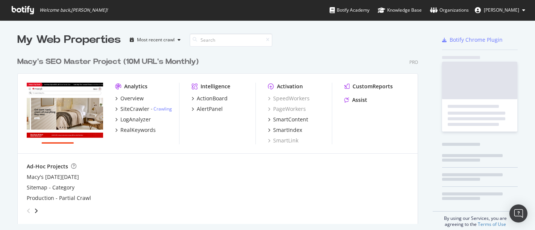 Image resolution: width=535 pixels, height=230 pixels. Describe the element at coordinates (133, 120) in the screenshot. I see `a: LogAnalyzer` at that location.